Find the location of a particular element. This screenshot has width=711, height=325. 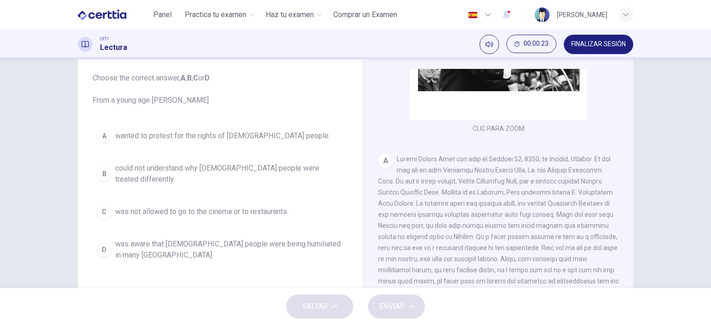

b: D is located at coordinates (207, 78).